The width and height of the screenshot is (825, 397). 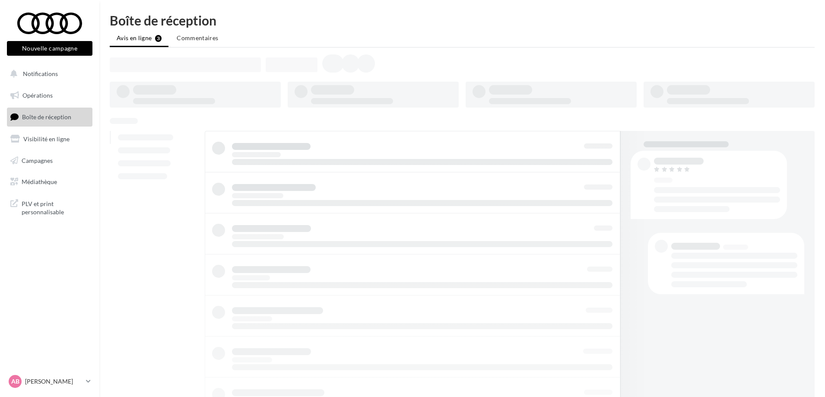 I want to click on span: Médiathèque, so click(x=39, y=181).